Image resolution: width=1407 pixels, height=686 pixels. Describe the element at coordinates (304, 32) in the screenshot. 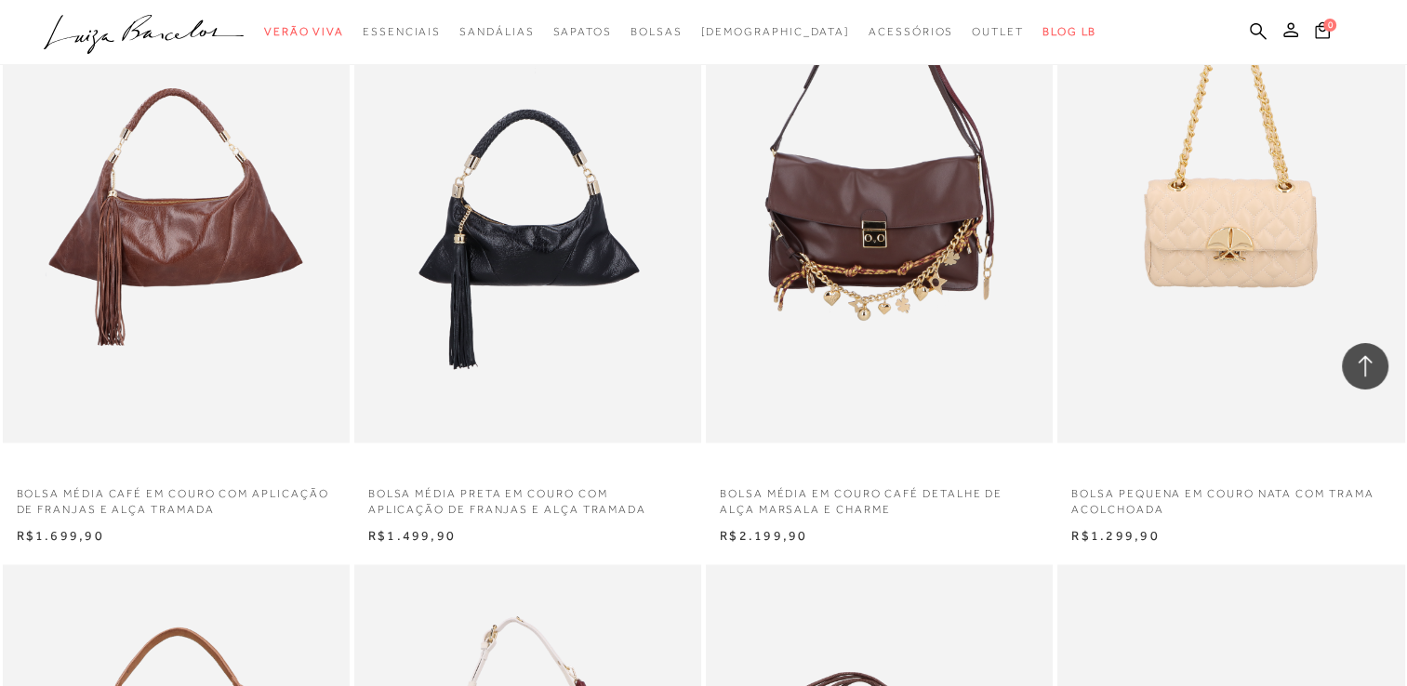

I see `span: Verão Viva` at that location.